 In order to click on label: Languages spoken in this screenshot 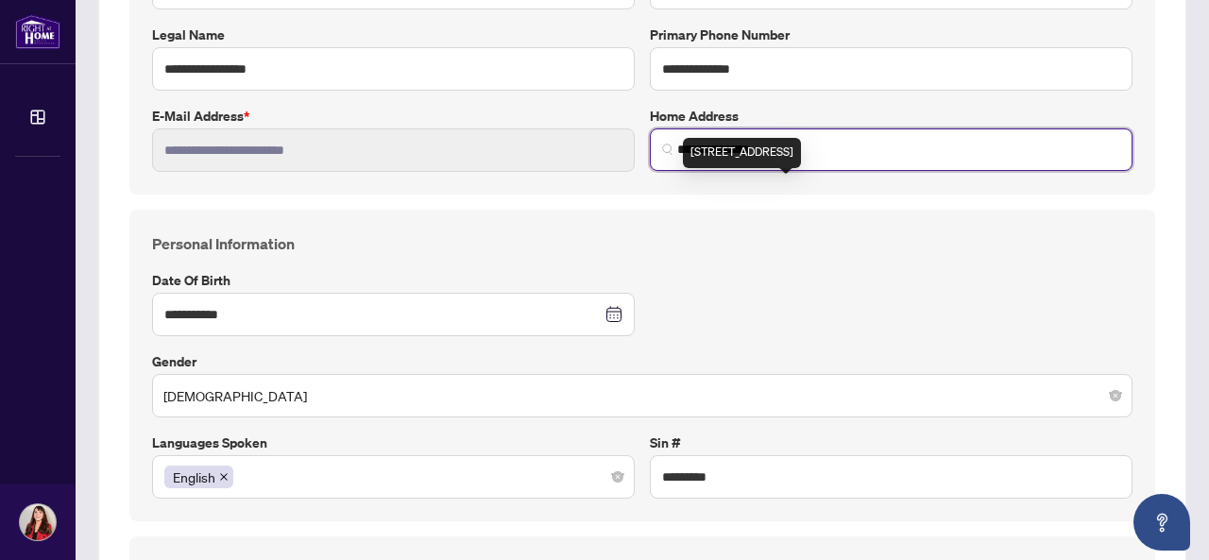, I will do `click(393, 443)`.